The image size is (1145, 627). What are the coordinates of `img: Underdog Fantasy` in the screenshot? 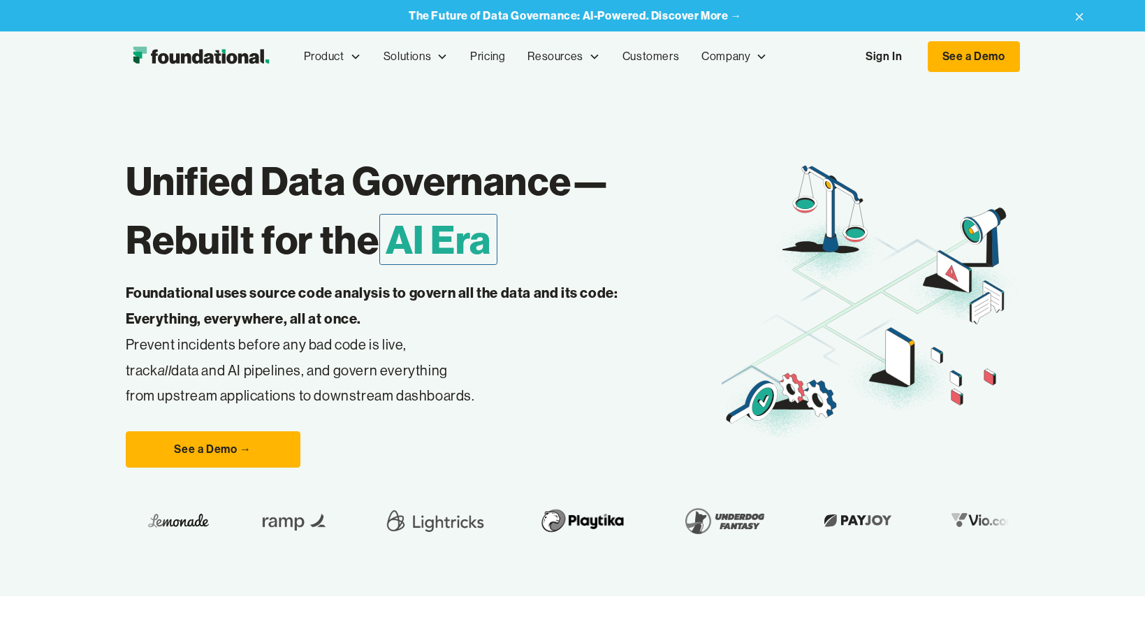 It's located at (680, 520).